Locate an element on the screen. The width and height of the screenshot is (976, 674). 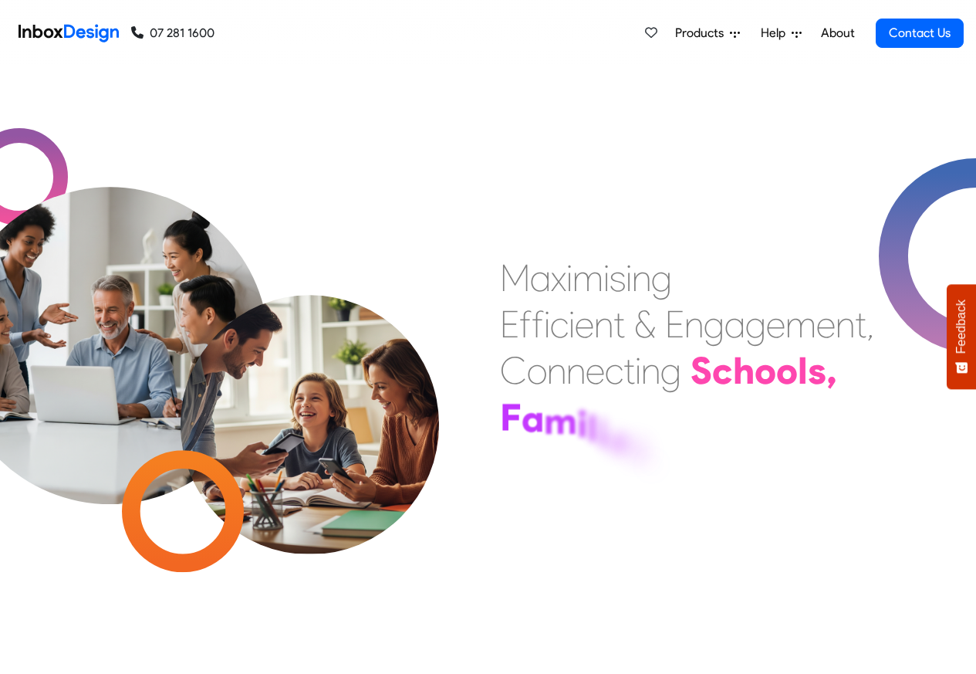
button: Feedback - Show survey is located at coordinates (961, 336).